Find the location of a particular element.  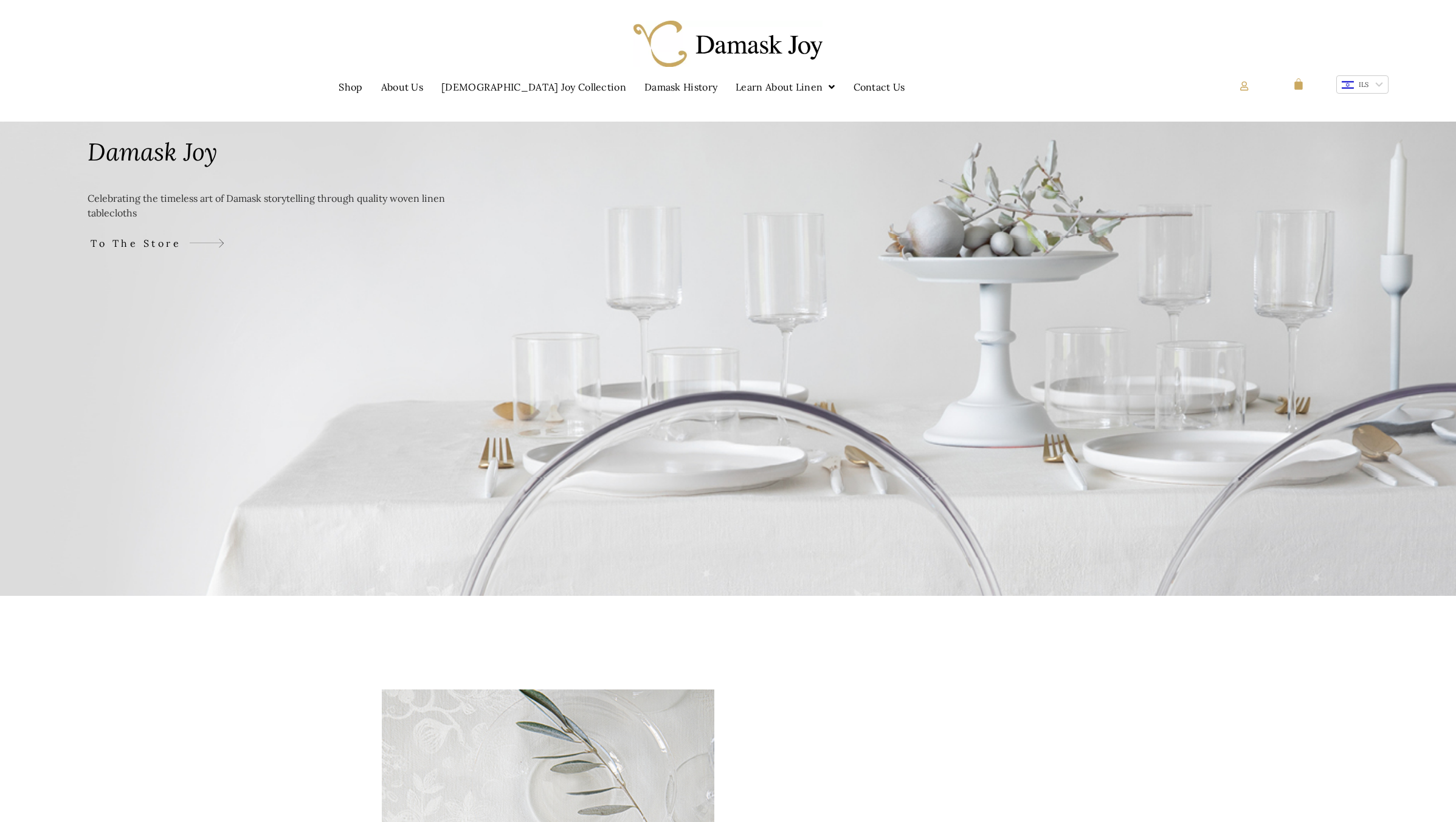

span: To The Store is located at coordinates (135, 244).